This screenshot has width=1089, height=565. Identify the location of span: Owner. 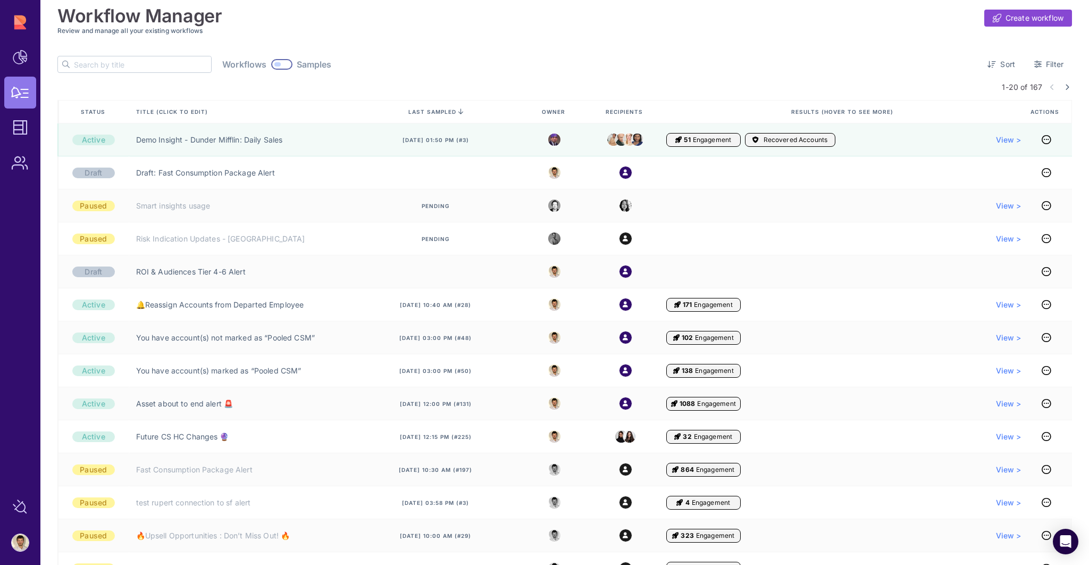
(554, 112).